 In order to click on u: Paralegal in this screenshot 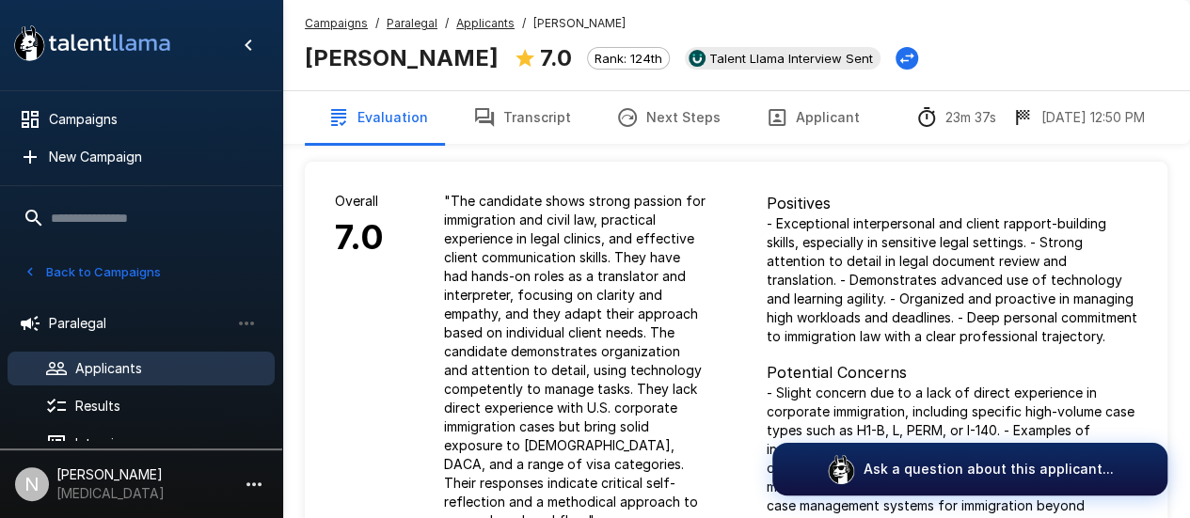, I will do `click(412, 23)`.